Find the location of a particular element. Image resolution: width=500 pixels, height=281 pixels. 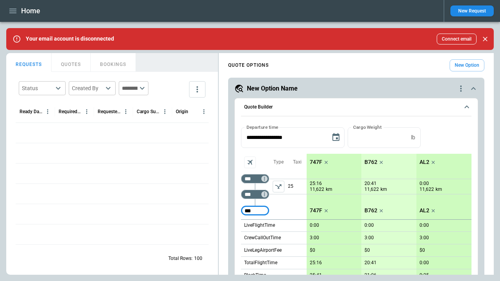

button: Ready Date & Time (UTC) column menu is located at coordinates (48, 112).